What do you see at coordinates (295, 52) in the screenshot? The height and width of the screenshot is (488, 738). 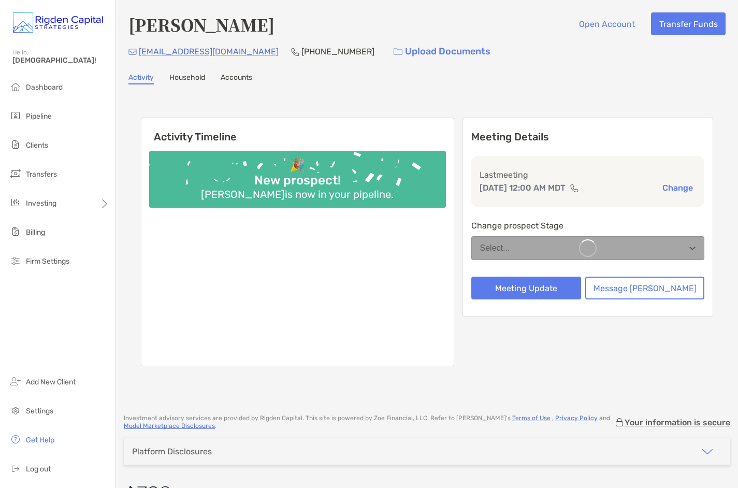 I see `img: Phone Icon` at bounding box center [295, 52].